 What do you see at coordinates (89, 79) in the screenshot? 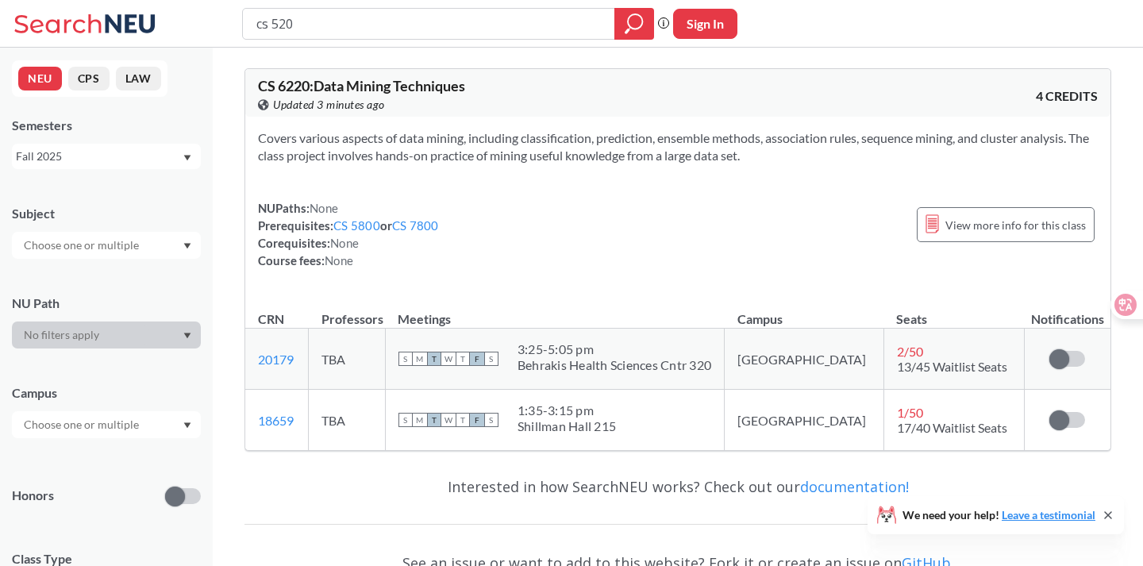
I see `button: CPS` at bounding box center [89, 79].